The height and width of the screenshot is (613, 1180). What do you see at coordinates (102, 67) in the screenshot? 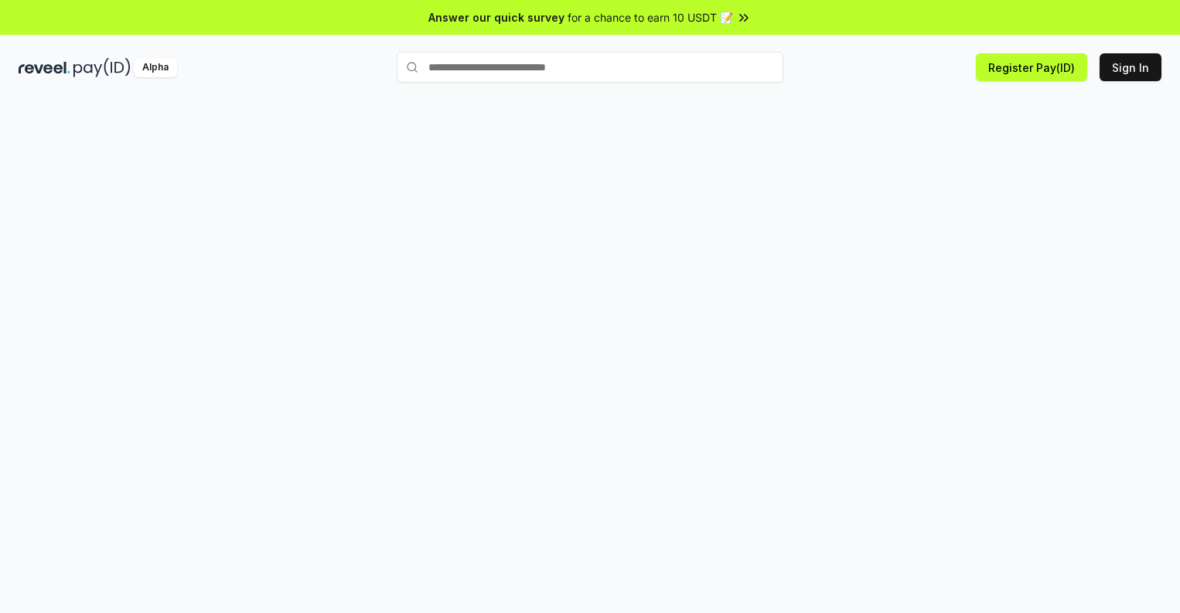
I see `img: pay_id` at bounding box center [102, 67].